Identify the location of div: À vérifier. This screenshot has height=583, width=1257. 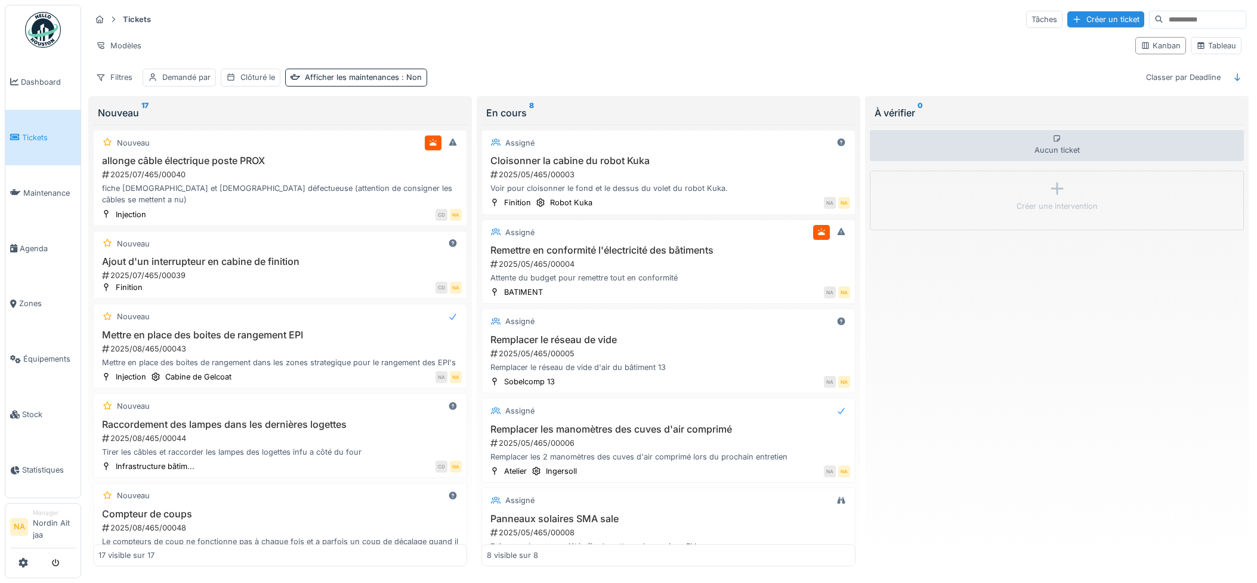
(1056, 113).